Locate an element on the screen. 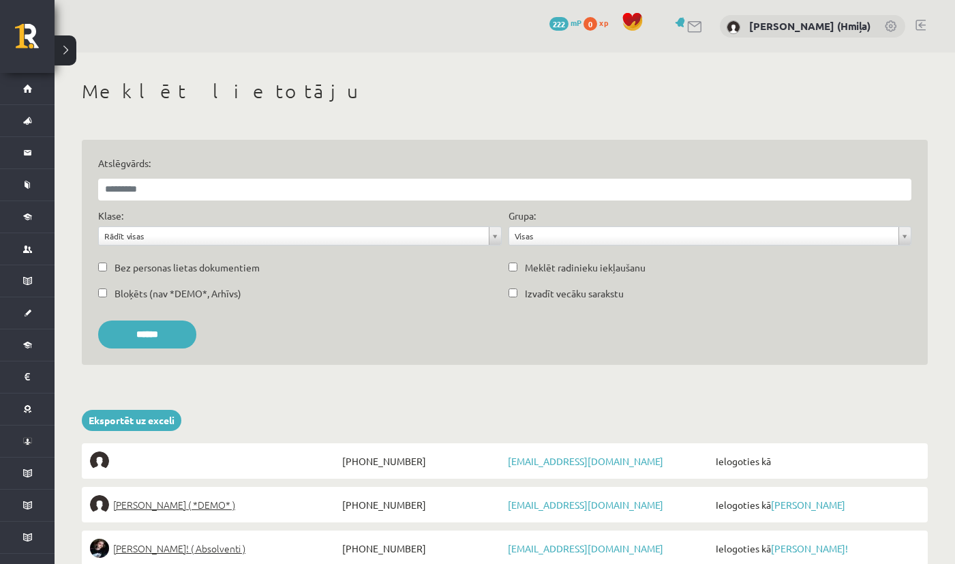  a: Visas is located at coordinates (710, 236).